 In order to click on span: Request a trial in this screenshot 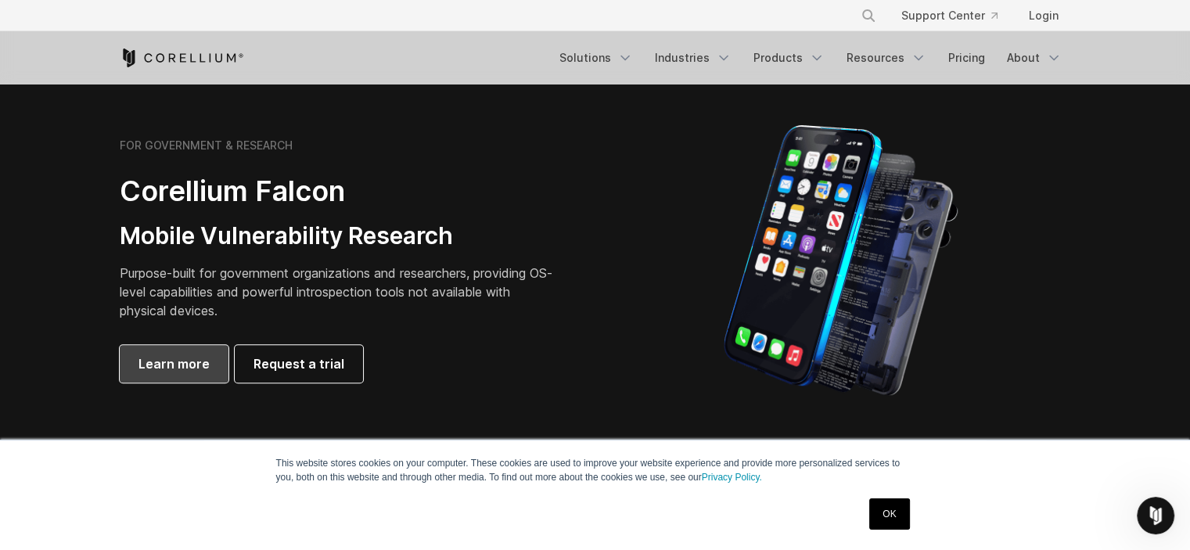, I will do `click(299, 364)`.